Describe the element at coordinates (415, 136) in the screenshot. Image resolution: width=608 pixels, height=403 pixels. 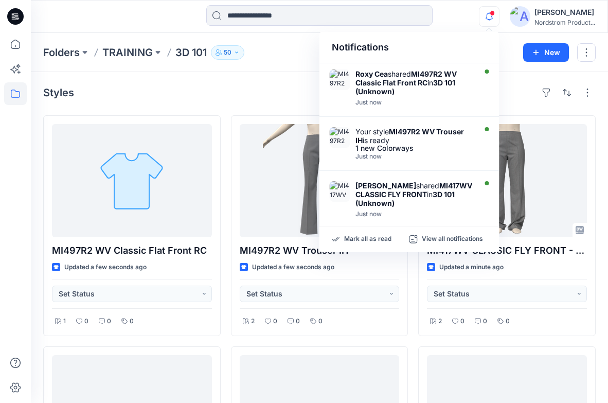
I see `div: Your style is ready` at that location.